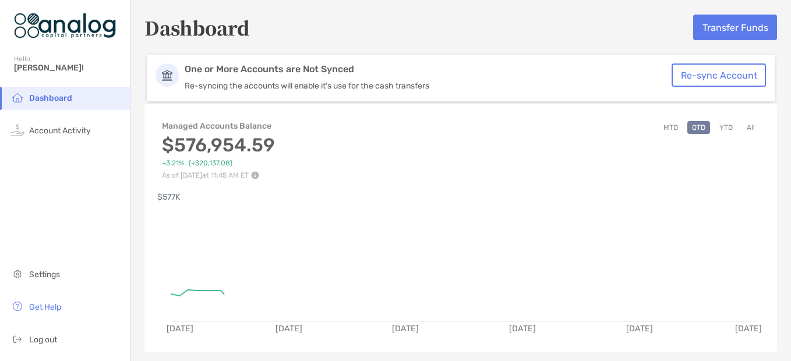  I want to click on span: Dashboard, so click(51, 98).